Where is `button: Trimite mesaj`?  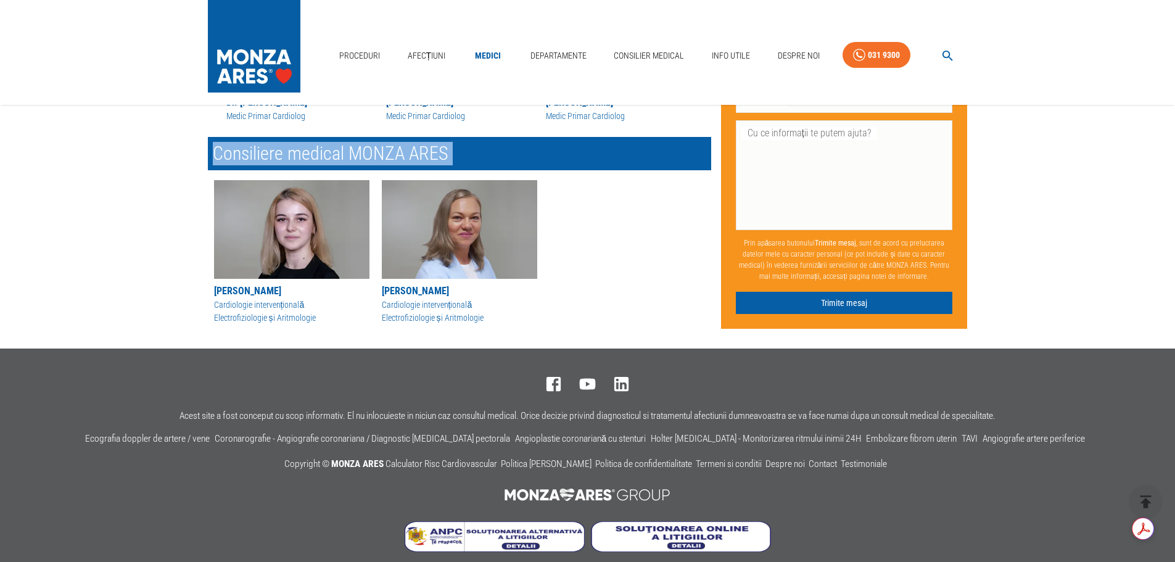
button: Trimite mesaj is located at coordinates (844, 303).